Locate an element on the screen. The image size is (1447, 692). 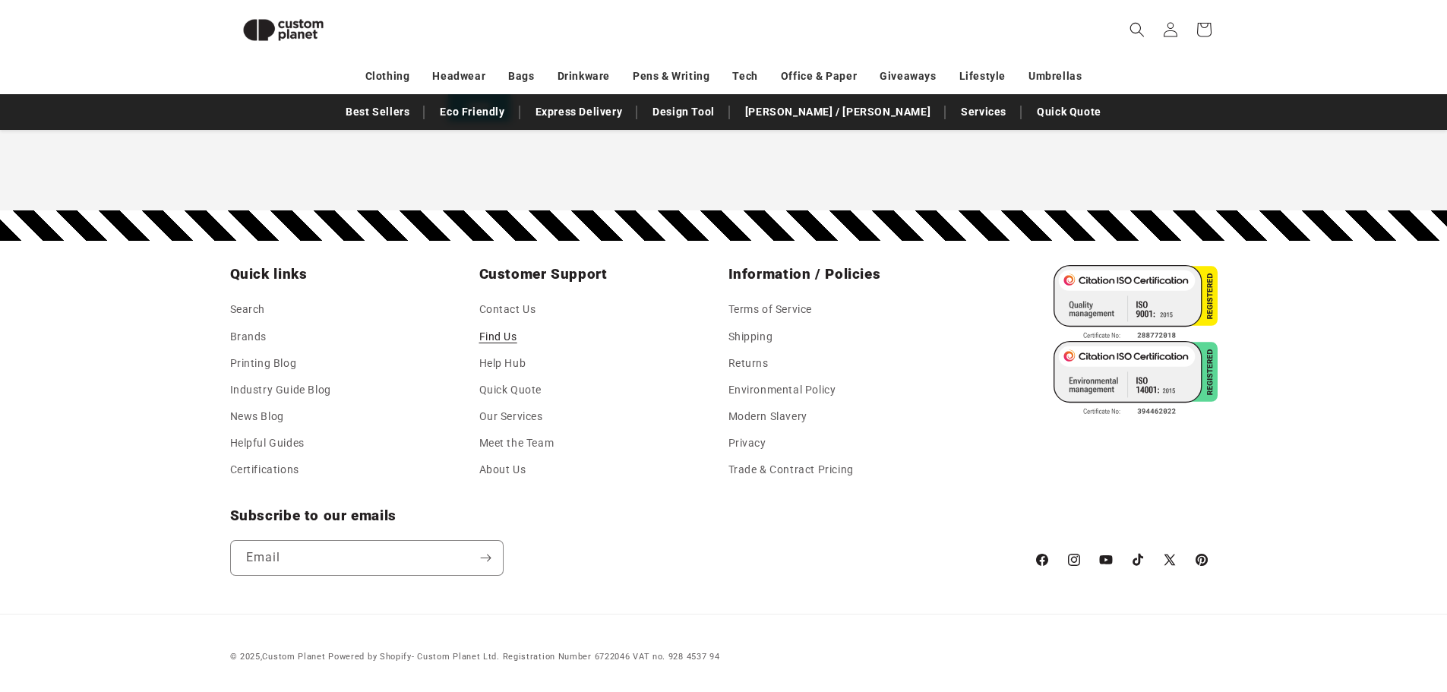
a: Helpful Guides is located at coordinates (267, 443).